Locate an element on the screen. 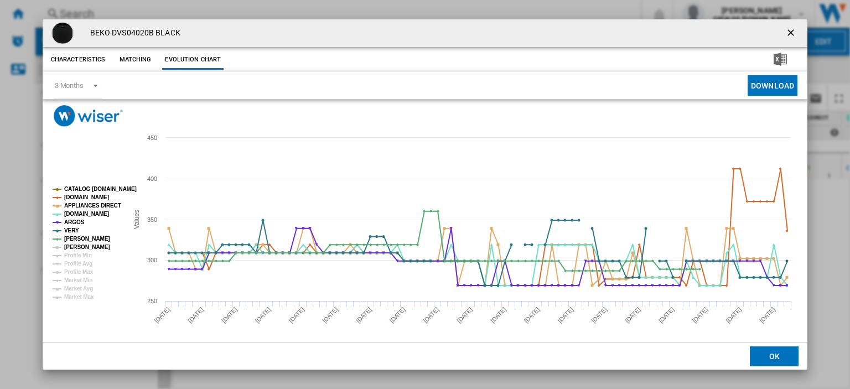 This screenshot has height=389, width=850. tspan: 250 is located at coordinates (152, 301).